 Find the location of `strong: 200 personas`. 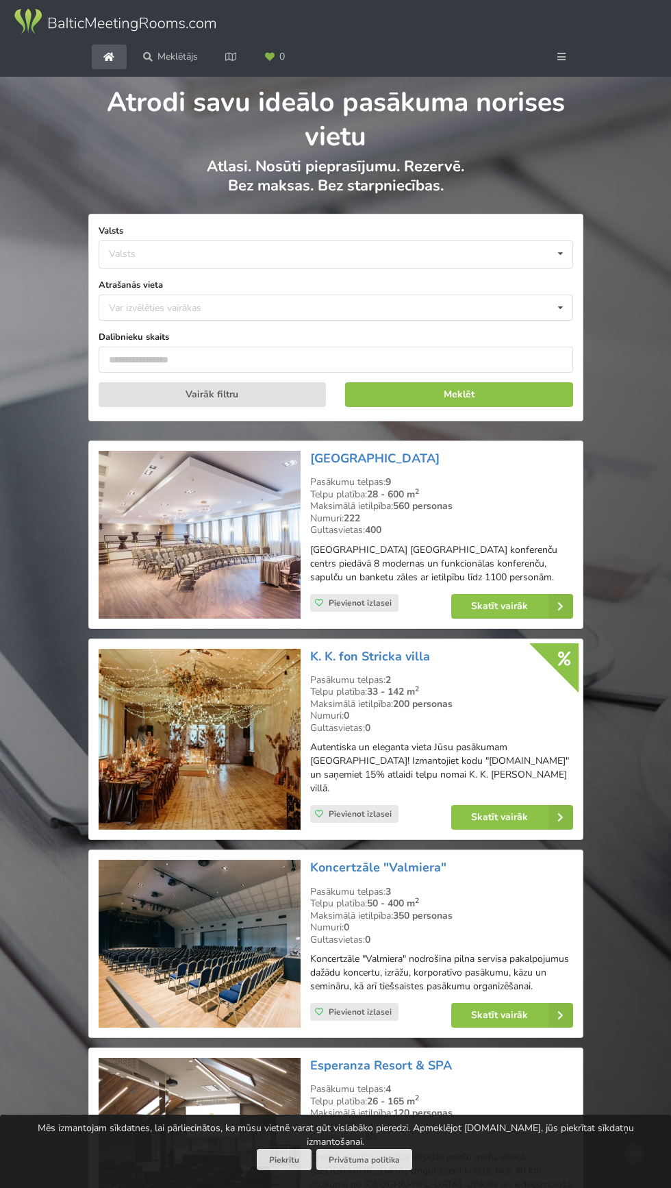

strong: 200 personas is located at coordinates (423, 703).